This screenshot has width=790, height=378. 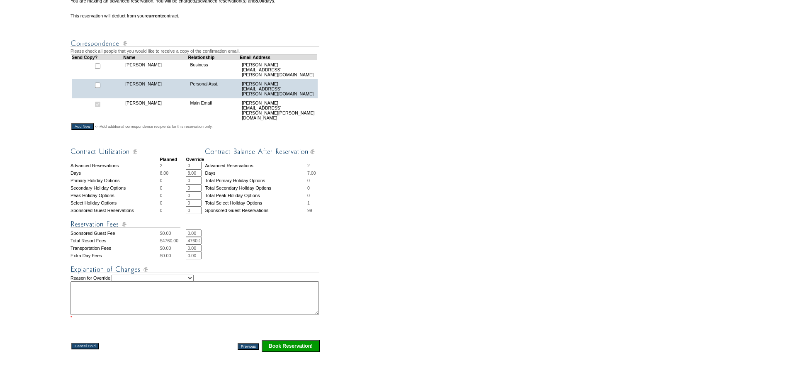 I want to click on strong: Override, so click(x=195, y=159).